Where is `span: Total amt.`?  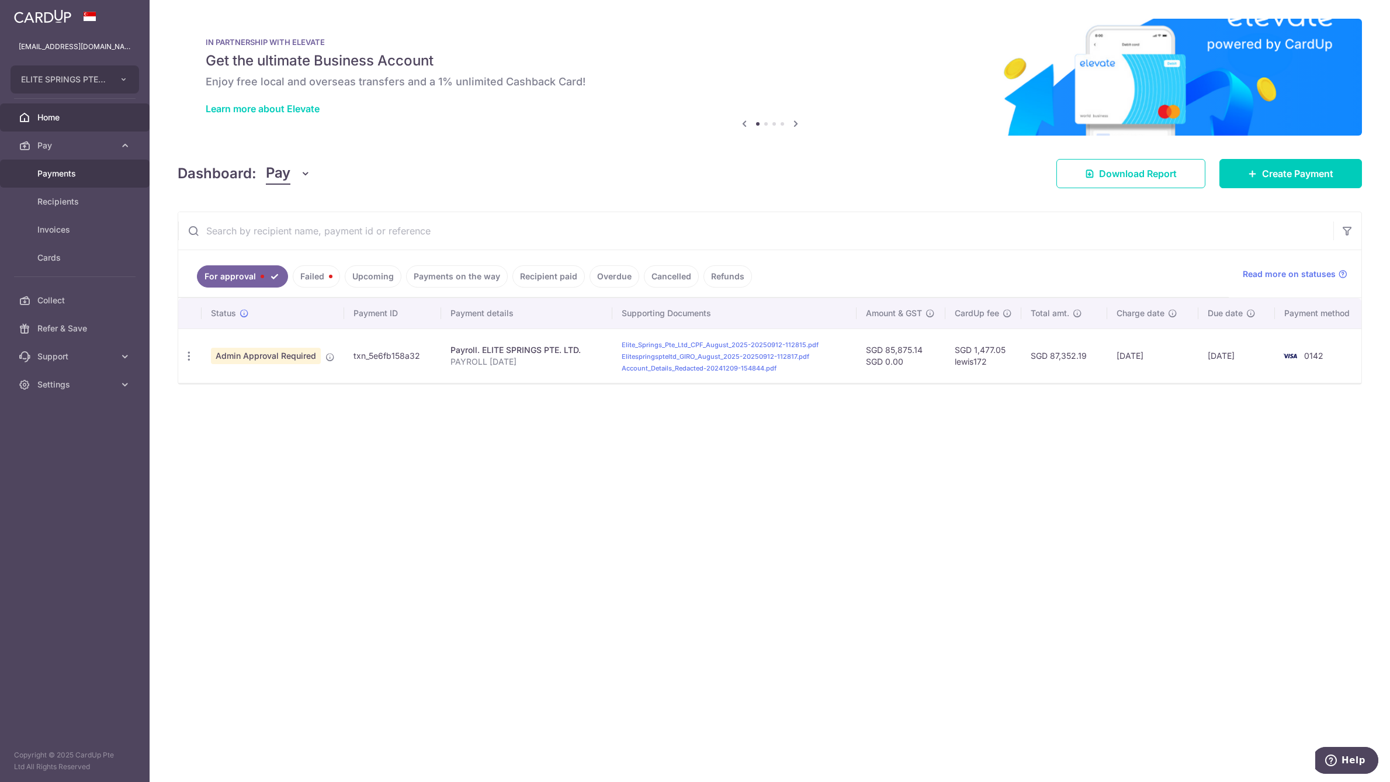
span: Total amt. is located at coordinates (1050, 313).